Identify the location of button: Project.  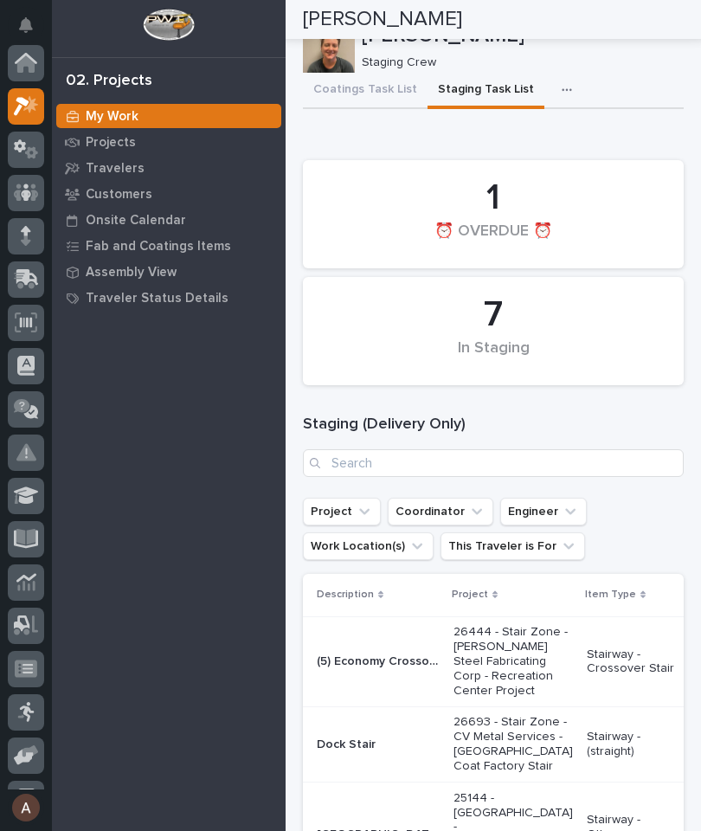
(342, 511).